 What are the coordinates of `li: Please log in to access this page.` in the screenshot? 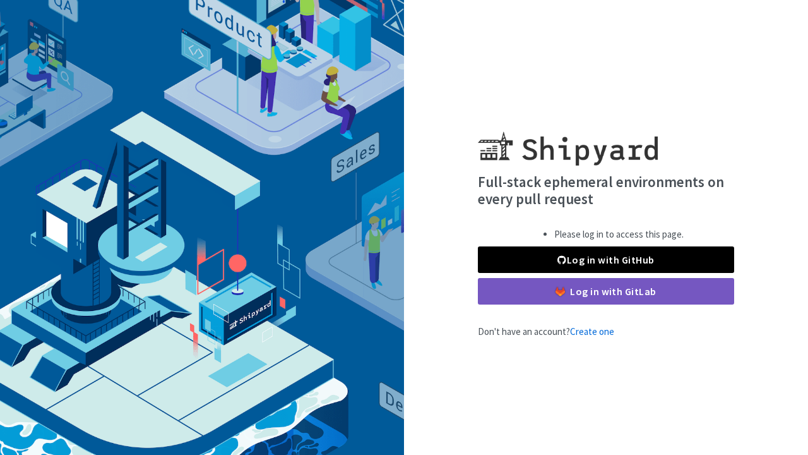 It's located at (619, 234).